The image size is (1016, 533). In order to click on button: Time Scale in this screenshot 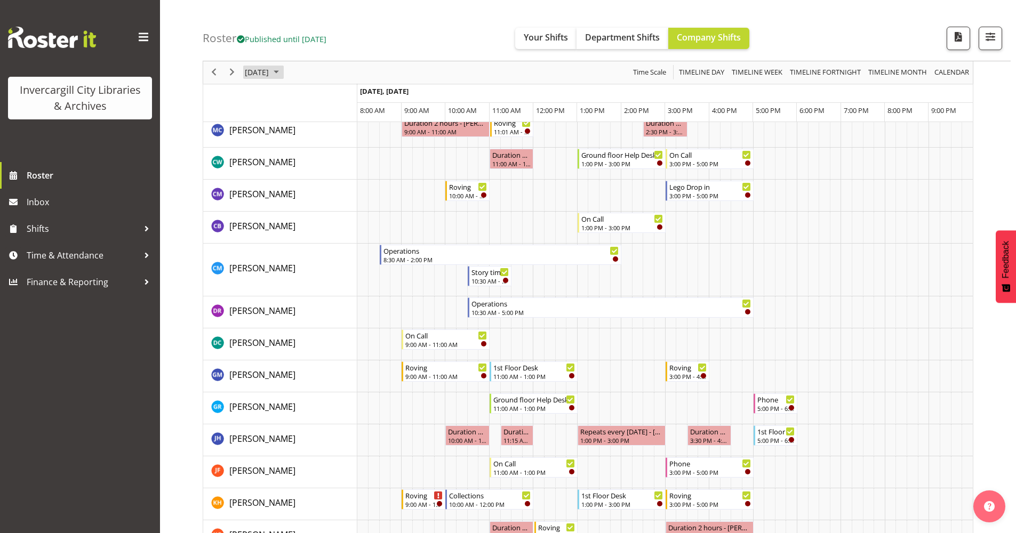, I will do `click(649, 73)`.